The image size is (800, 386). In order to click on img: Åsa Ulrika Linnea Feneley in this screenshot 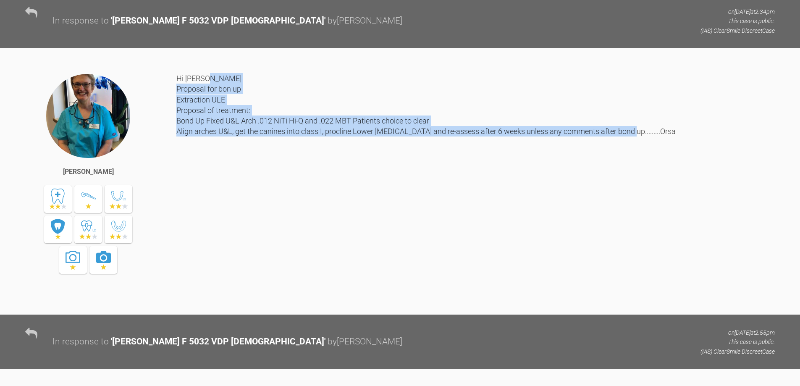, I will do `click(88, 116)`.